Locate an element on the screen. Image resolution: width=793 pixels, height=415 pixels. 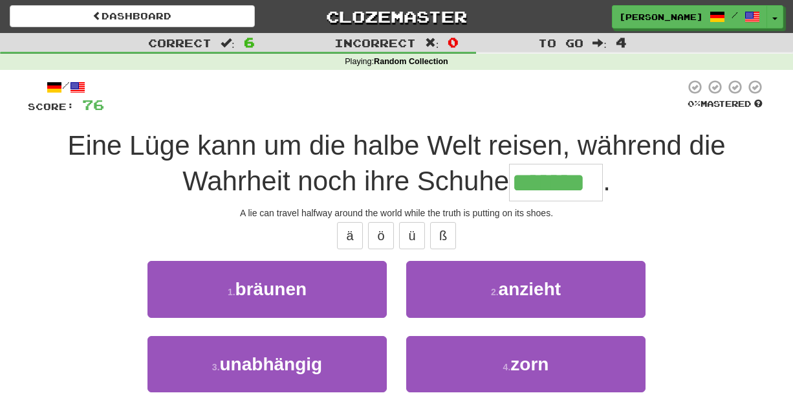
span: zorn is located at coordinates (529, 363).